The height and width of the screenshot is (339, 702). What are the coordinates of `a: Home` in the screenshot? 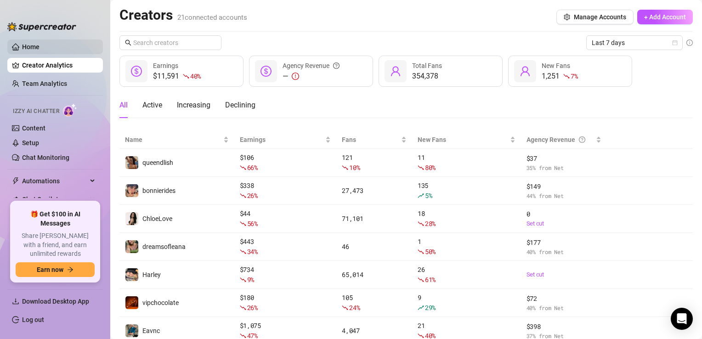 It's located at (31, 47).